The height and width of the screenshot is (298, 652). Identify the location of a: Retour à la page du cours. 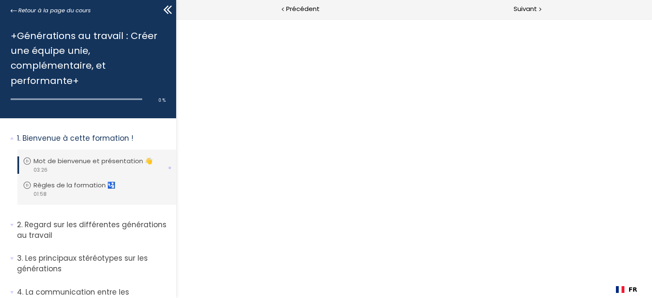
(51, 11).